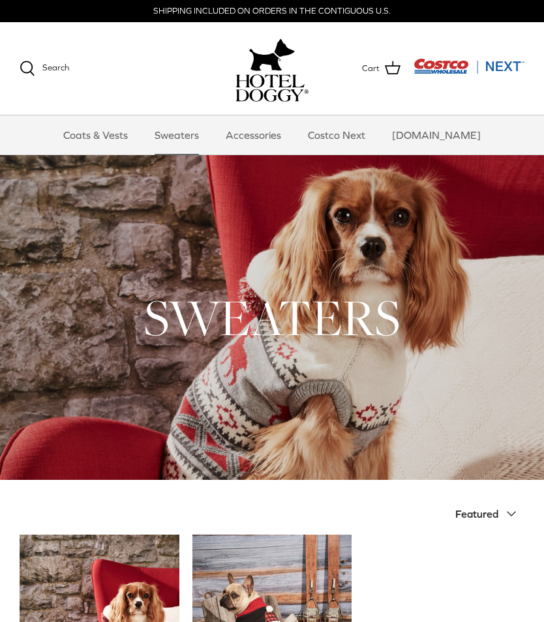  Describe the element at coordinates (469, 66) in the screenshot. I see `img: Costco Next` at that location.